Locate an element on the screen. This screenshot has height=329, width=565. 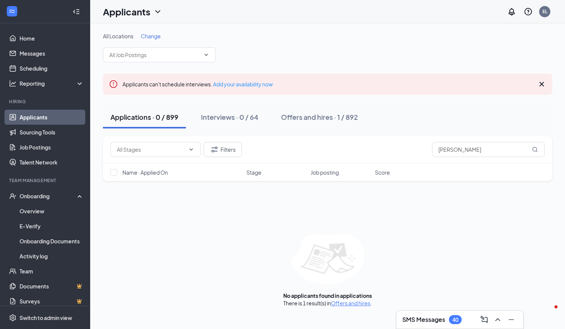
svg: WorkstreamLogo is located at coordinates (12, 11).